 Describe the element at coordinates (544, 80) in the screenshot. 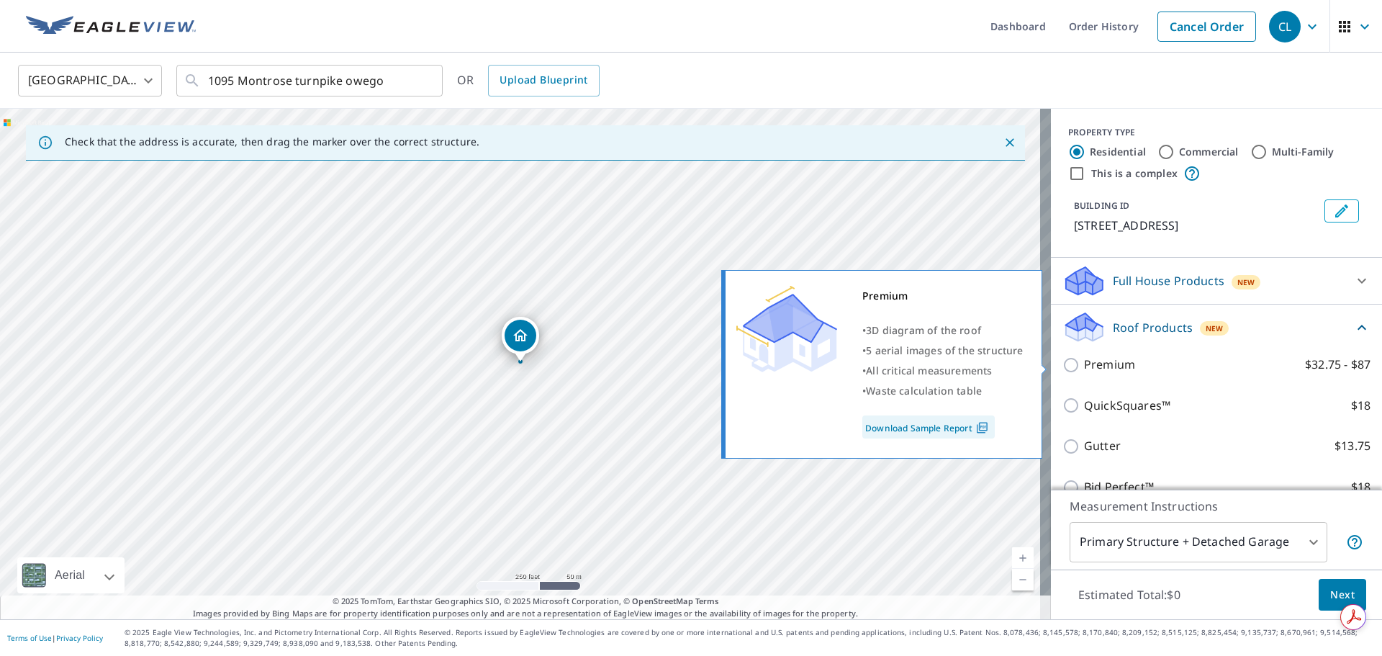

I see `span: Upload Blueprint` at that location.